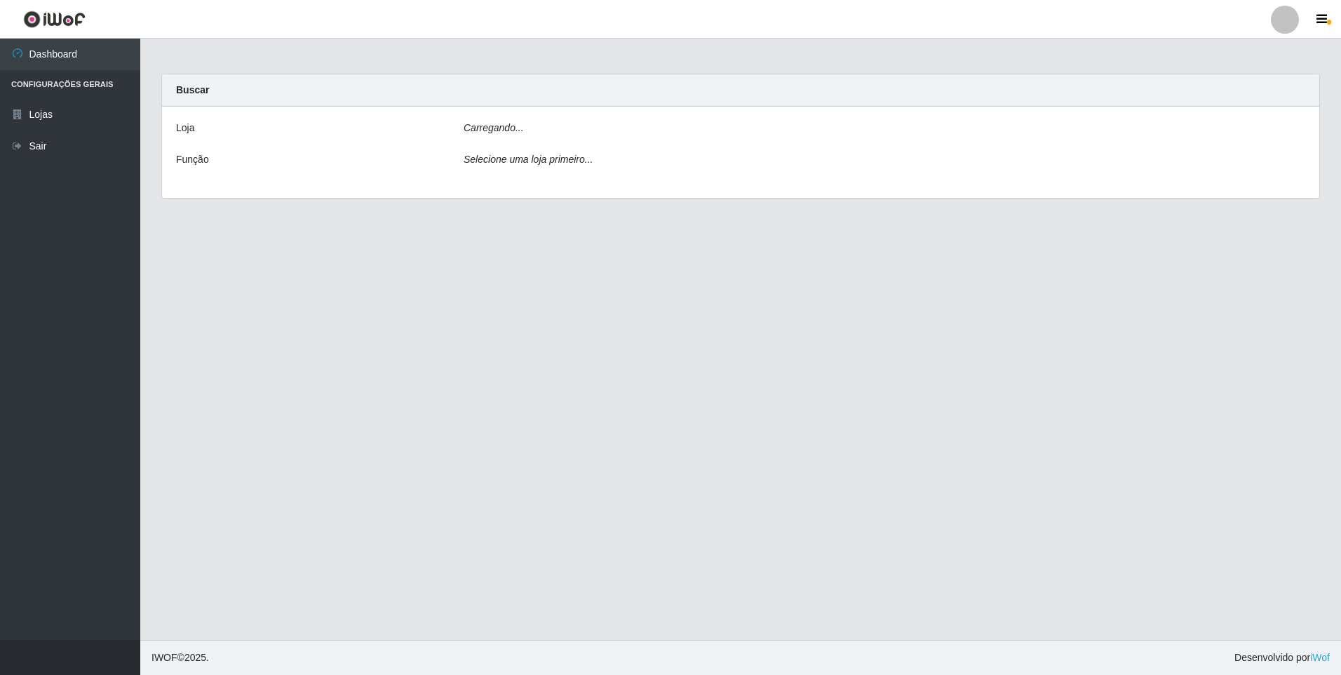  I want to click on span: © 2025 ., so click(180, 657).